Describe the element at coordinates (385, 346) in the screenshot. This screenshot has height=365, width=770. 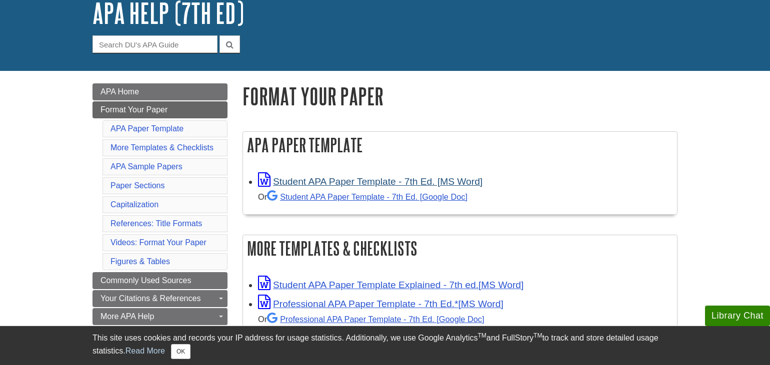
I see `div: This site uses cookies and records your IP address for usage statistics. Additionally, we use Goo...` at that location.